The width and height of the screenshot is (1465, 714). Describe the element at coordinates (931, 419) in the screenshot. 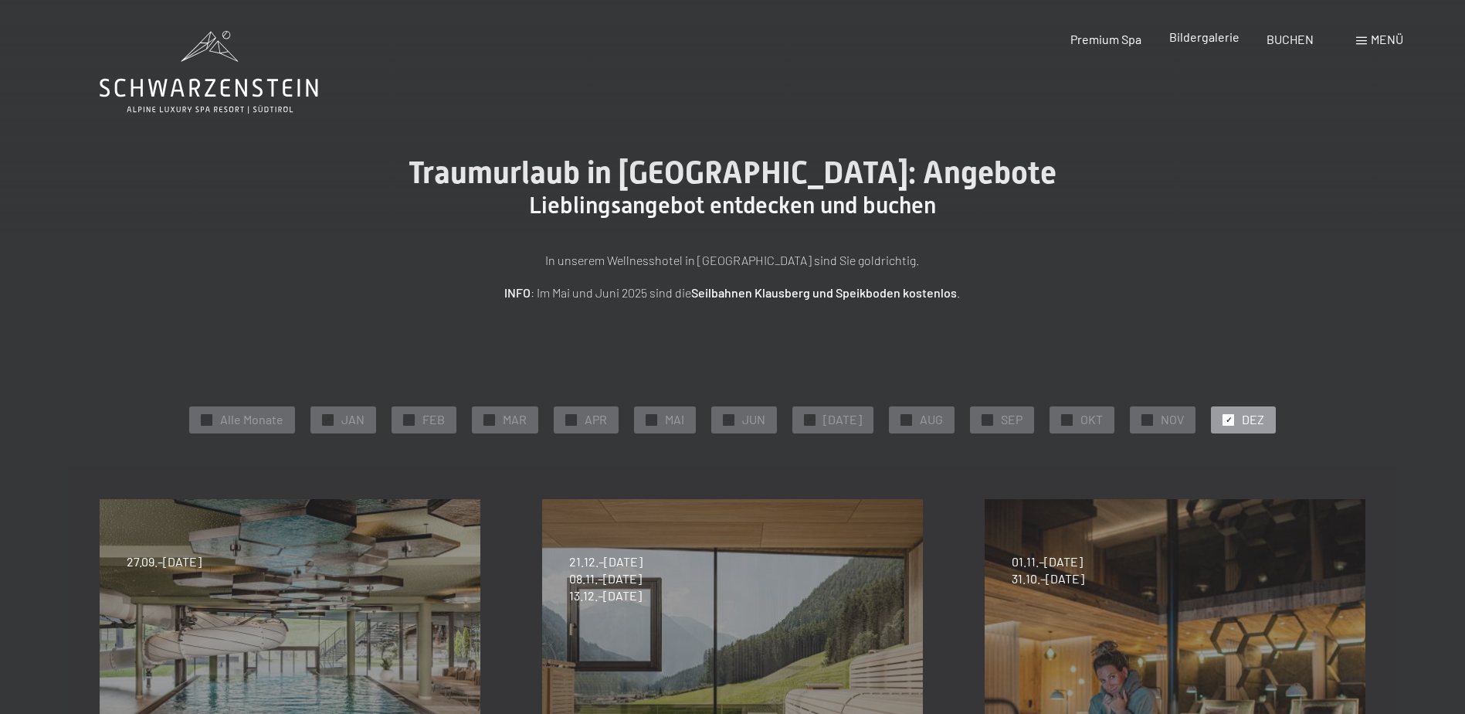

I see `span: AUG` at that location.